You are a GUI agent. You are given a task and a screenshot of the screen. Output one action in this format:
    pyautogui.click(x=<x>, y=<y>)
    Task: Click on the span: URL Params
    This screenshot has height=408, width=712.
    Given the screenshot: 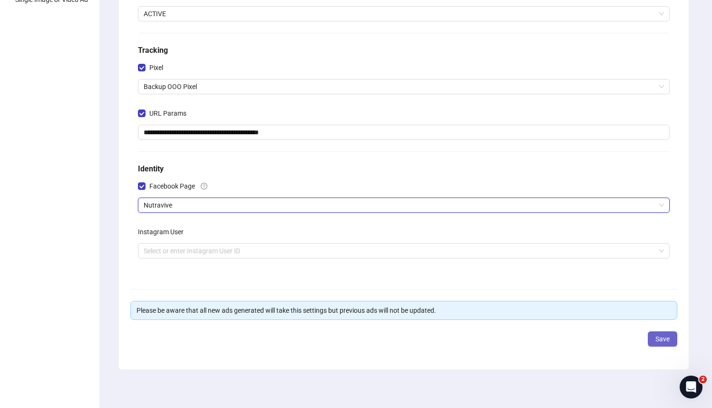 What is the action you would take?
    pyautogui.click(x=168, y=113)
    